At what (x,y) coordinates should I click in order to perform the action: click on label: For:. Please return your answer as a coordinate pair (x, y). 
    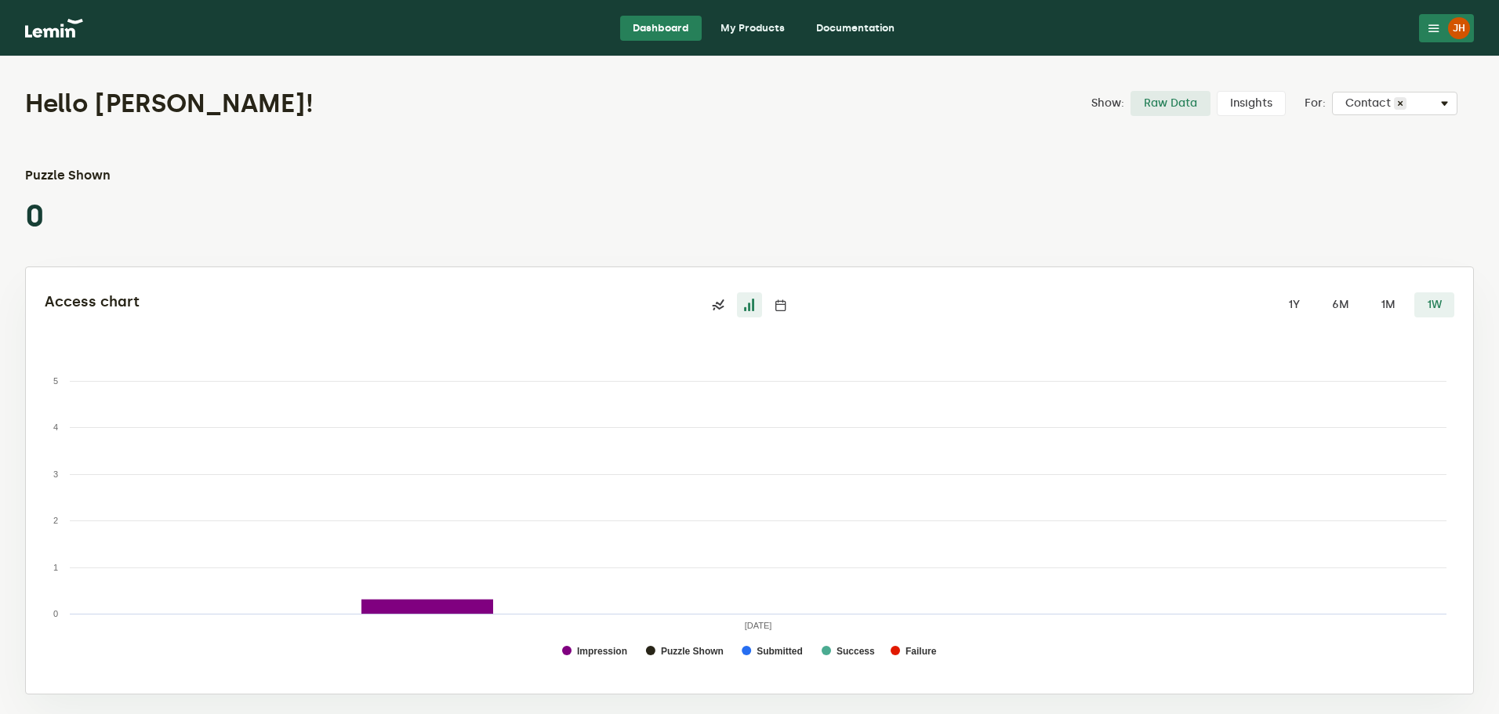
    Looking at the image, I should click on (1315, 104).